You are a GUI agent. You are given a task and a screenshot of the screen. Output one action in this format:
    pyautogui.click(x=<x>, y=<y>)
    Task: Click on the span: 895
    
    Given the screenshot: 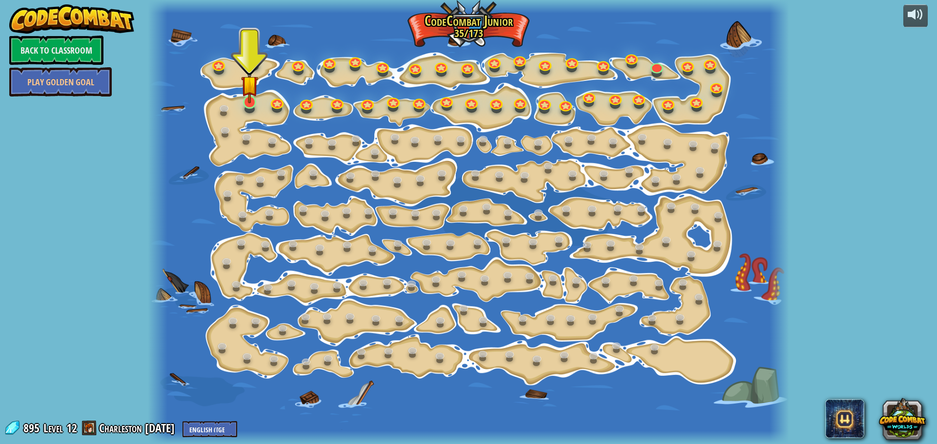 What is the action you would take?
    pyautogui.click(x=33, y=428)
    